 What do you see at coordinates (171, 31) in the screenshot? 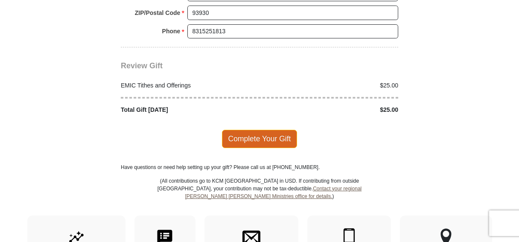
I see `strong: Phone` at bounding box center [171, 31].